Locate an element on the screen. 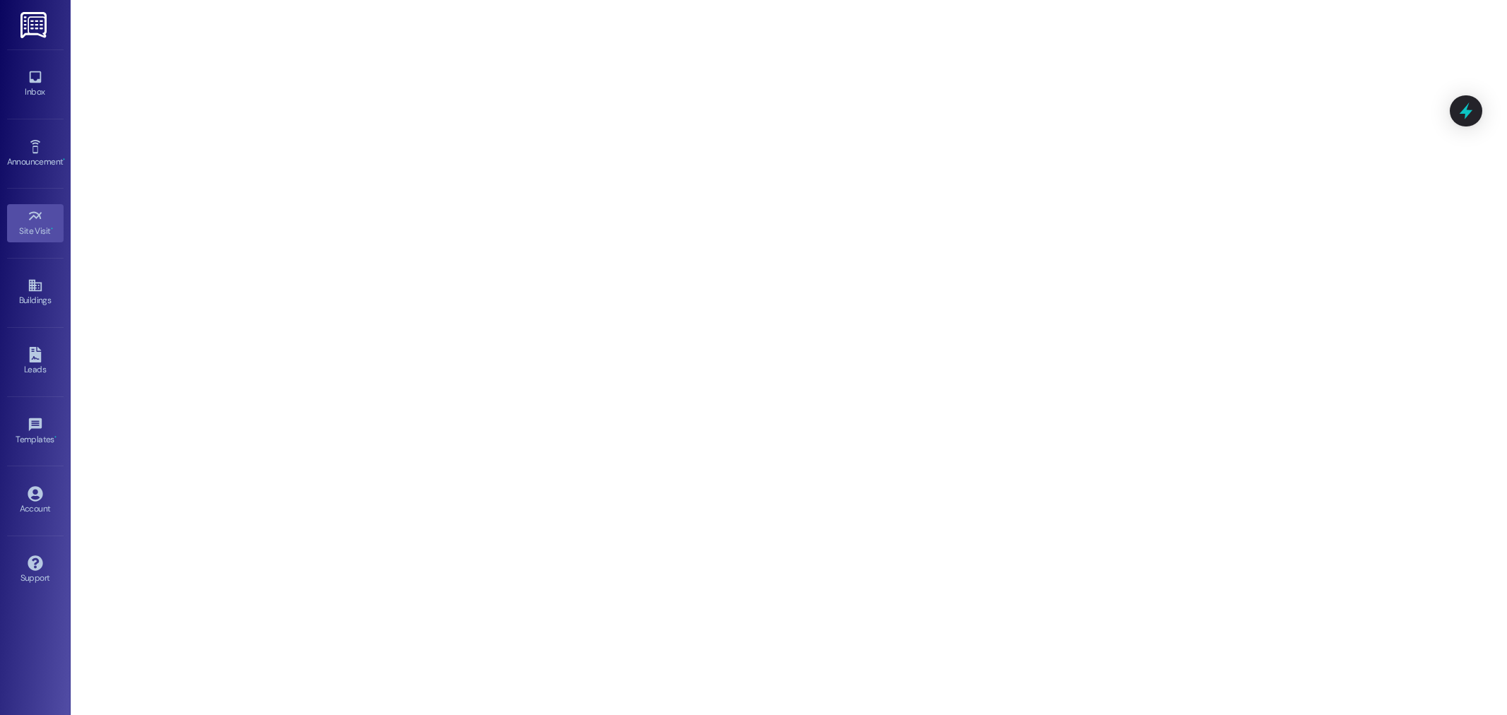 Image resolution: width=1507 pixels, height=715 pixels. img: ResiDesk Logo is located at coordinates (35, 25).